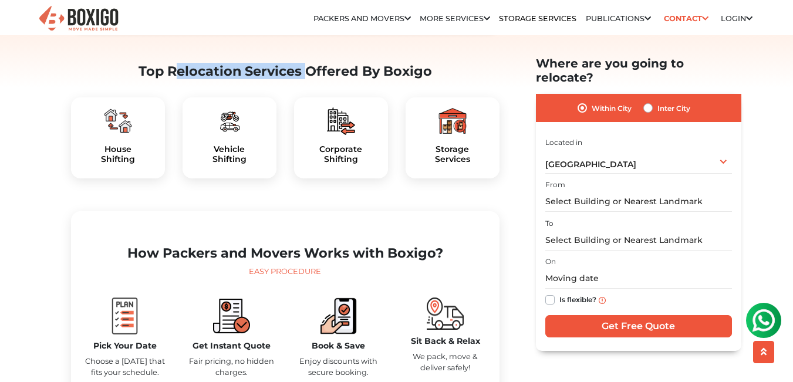 Image resolution: width=793 pixels, height=382 pixels. What do you see at coordinates (639, 70) in the screenshot?
I see `h2: Where are you going to relocate?` at bounding box center [639, 70].